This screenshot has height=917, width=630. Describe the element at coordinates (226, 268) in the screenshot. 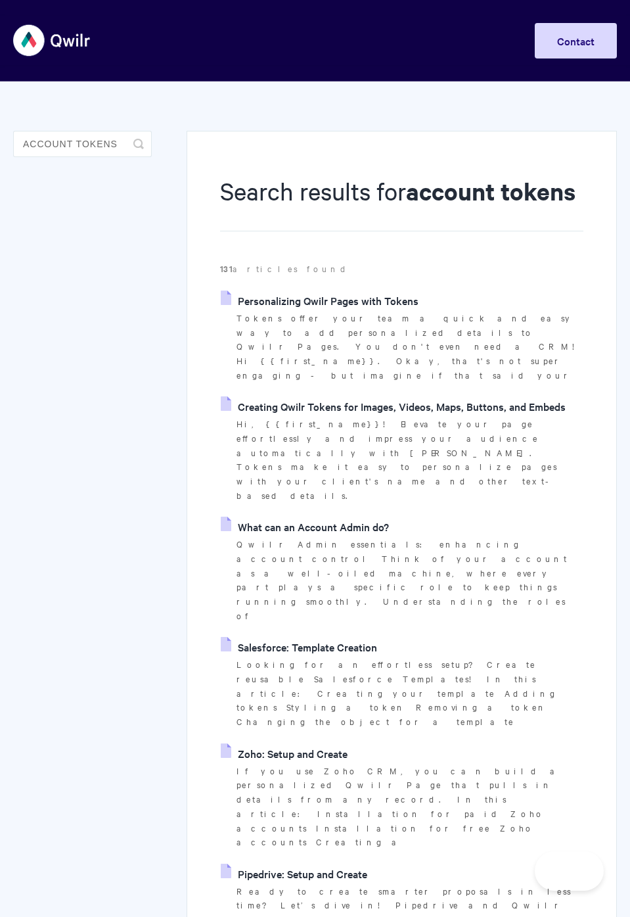

I see `strong: 131` at that location.